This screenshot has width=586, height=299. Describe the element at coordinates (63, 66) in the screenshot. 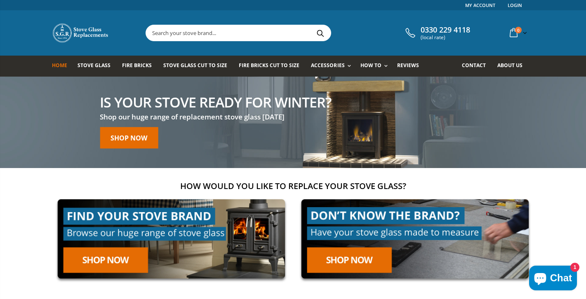

I see `a: Home` at that location.